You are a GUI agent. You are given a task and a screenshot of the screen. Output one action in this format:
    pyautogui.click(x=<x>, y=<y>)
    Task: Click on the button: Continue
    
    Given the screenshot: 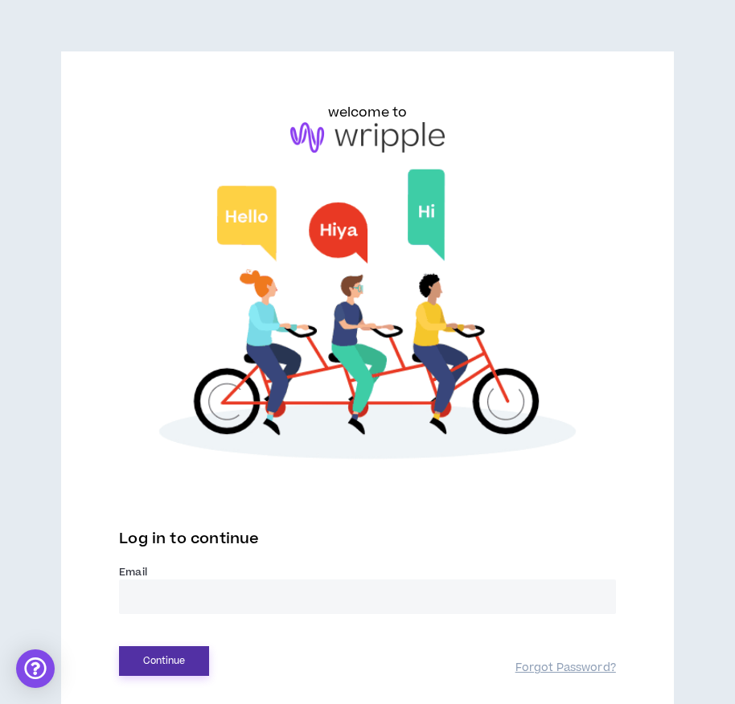 What is the action you would take?
    pyautogui.click(x=164, y=661)
    